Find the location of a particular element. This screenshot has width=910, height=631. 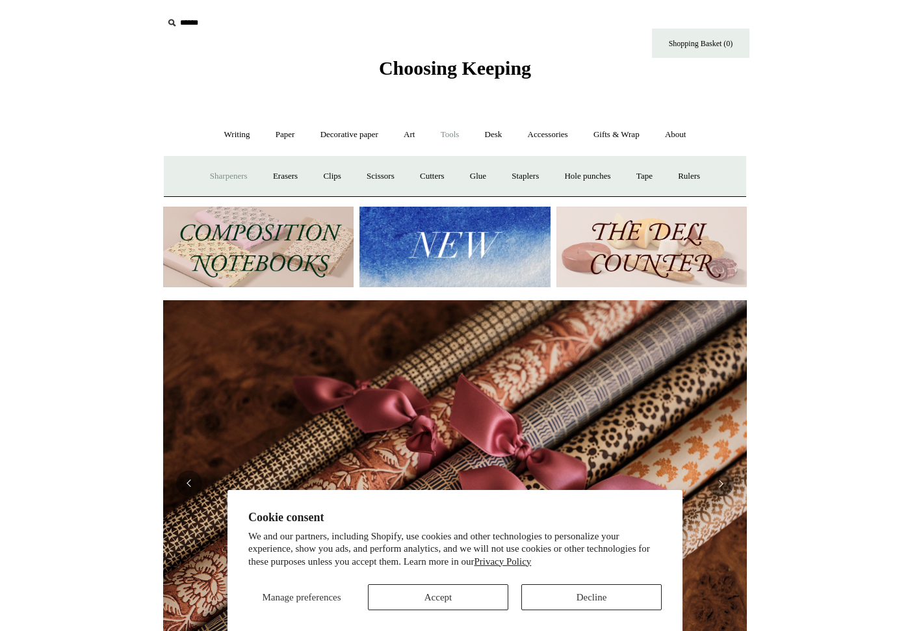

button: Manage preferences is located at coordinates (301, 597).